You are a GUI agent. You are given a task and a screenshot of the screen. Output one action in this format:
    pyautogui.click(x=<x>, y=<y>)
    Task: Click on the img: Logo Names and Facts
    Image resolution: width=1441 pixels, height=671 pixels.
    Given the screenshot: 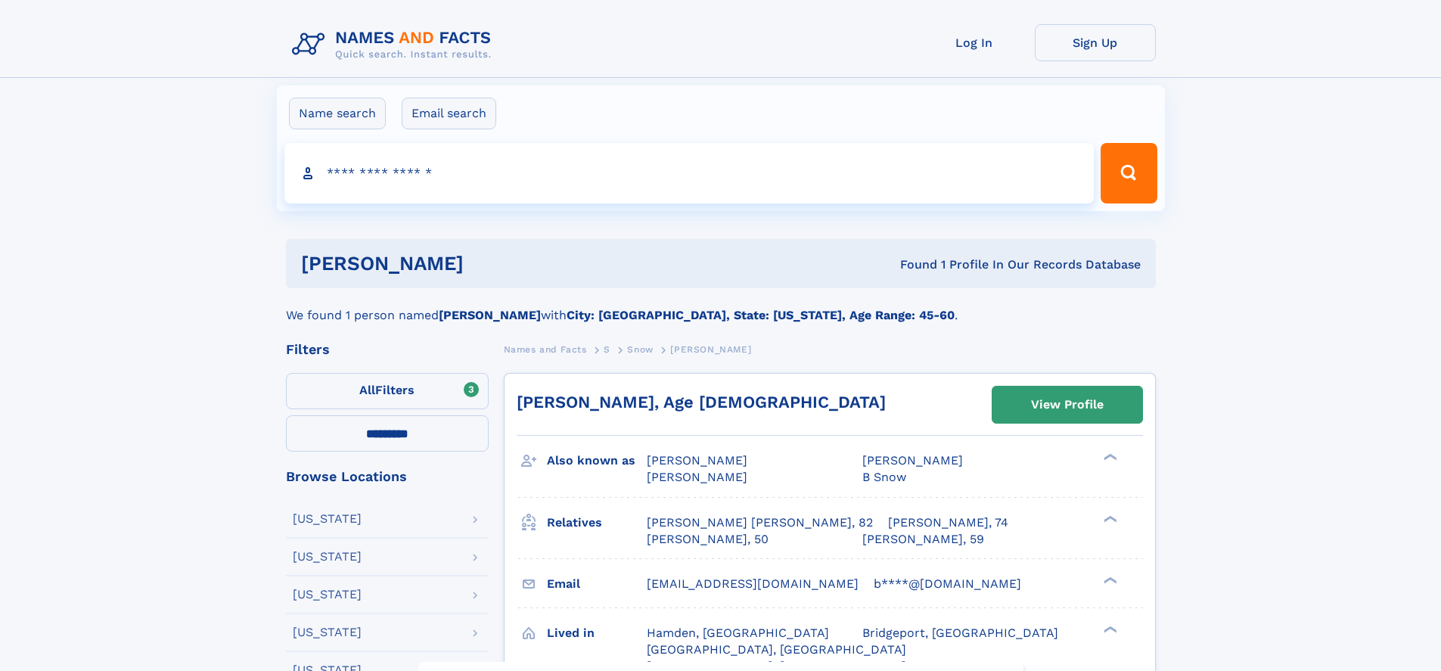 What is the action you would take?
    pyautogui.click(x=395, y=45)
    